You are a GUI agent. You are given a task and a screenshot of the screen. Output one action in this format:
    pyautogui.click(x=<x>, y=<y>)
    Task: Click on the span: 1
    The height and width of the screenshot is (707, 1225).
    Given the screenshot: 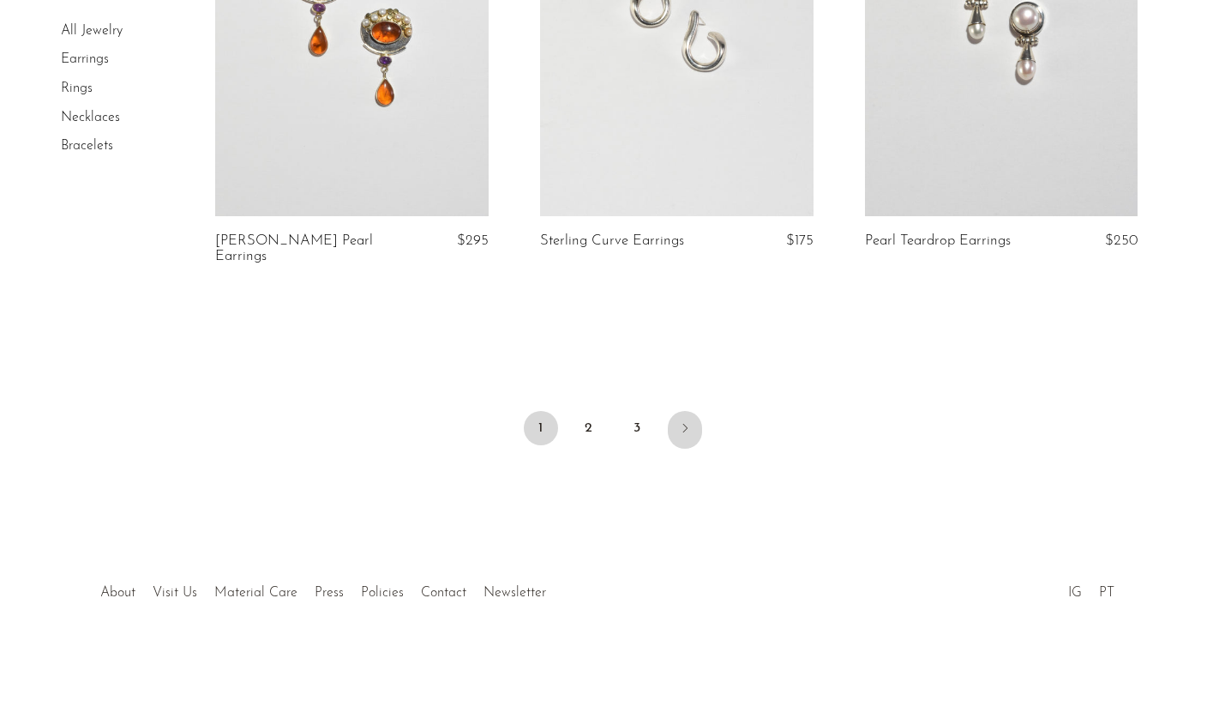 What is the action you would take?
    pyautogui.click(x=541, y=428)
    